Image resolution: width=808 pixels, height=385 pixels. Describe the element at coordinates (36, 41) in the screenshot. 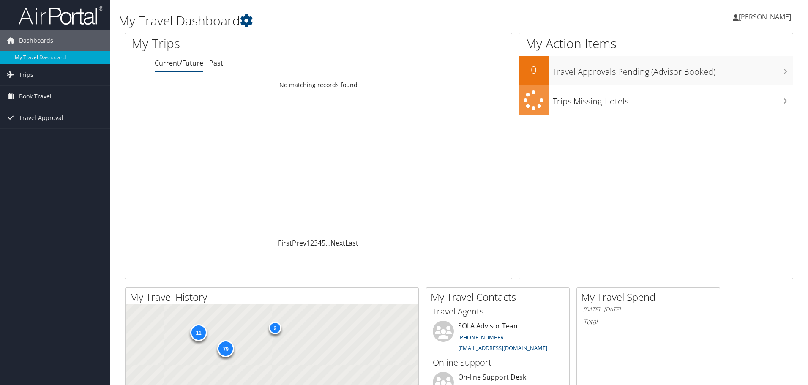

I see `span: Dashboards` at that location.